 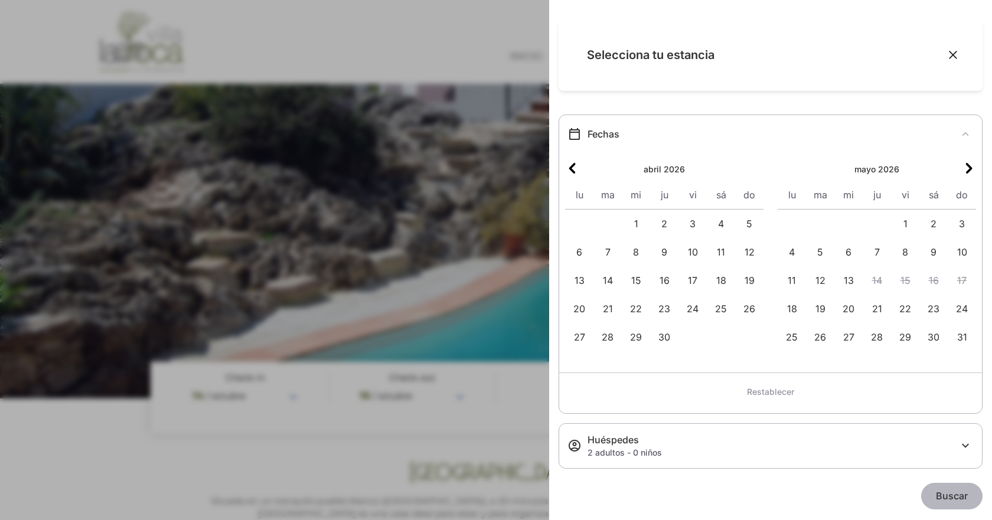 I want to click on span: 29, so click(x=906, y=337).